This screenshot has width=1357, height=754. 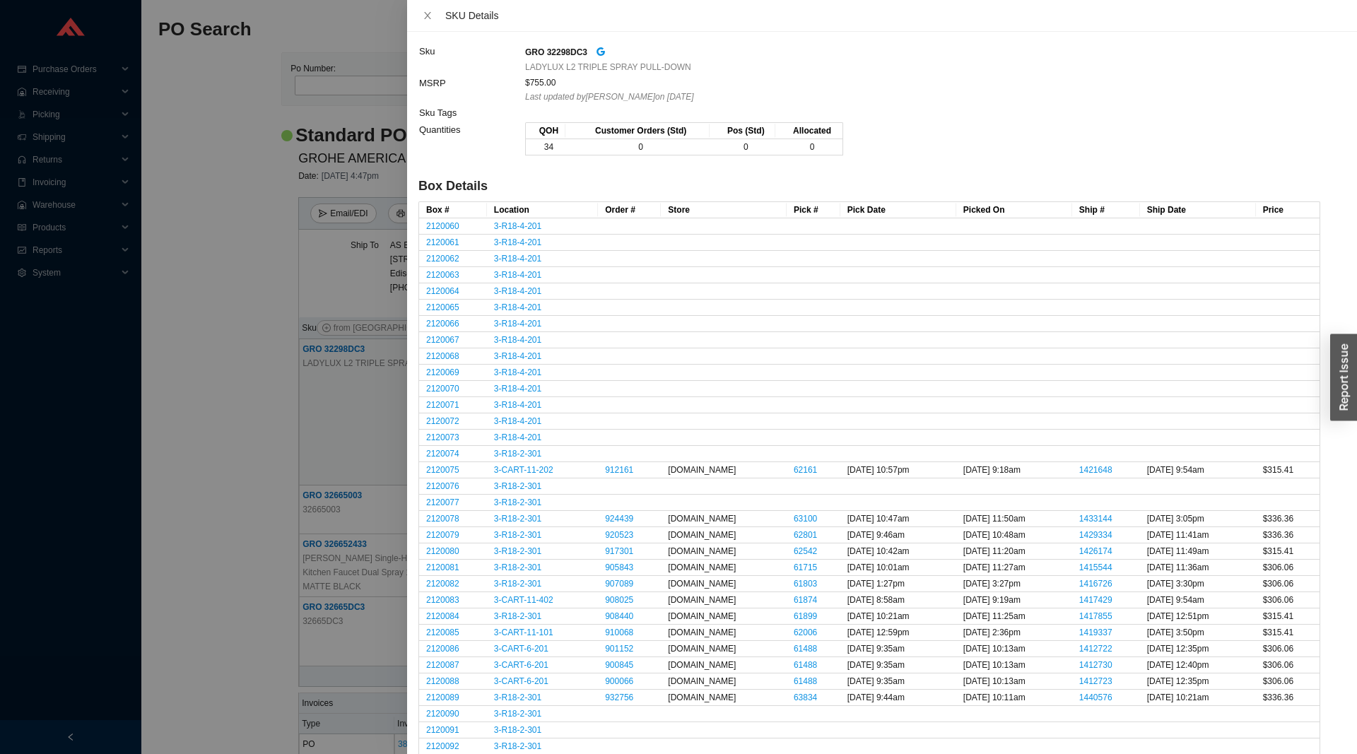 I want to click on a: 3-CART-11-402, so click(x=524, y=600).